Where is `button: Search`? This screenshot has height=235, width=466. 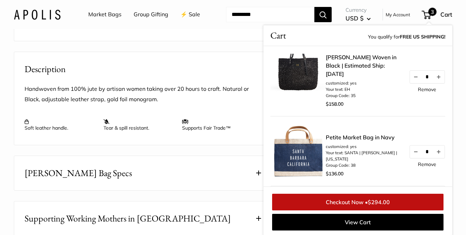
button: Search is located at coordinates (323, 15).